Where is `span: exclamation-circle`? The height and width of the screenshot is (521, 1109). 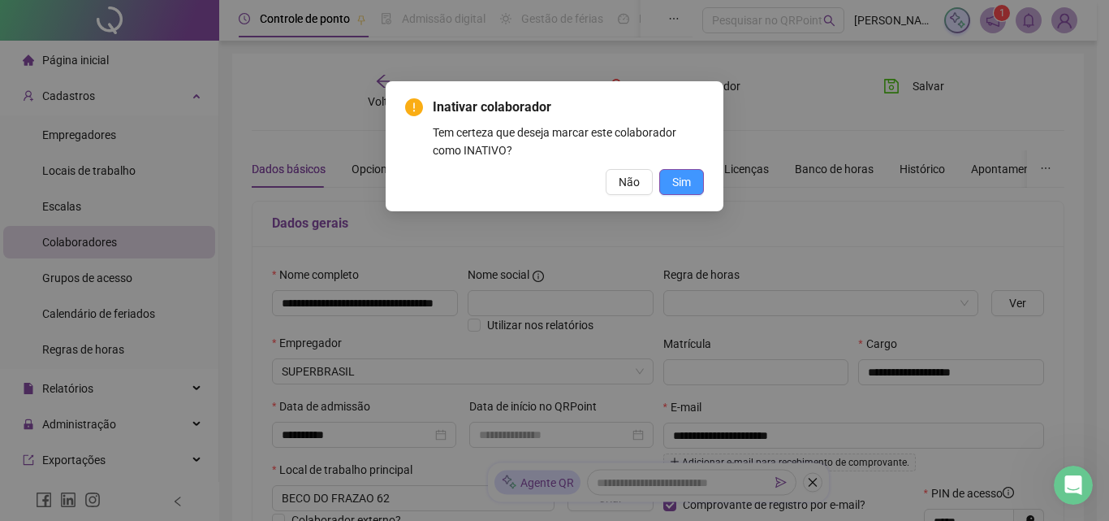 span: exclamation-circle is located at coordinates (414, 107).